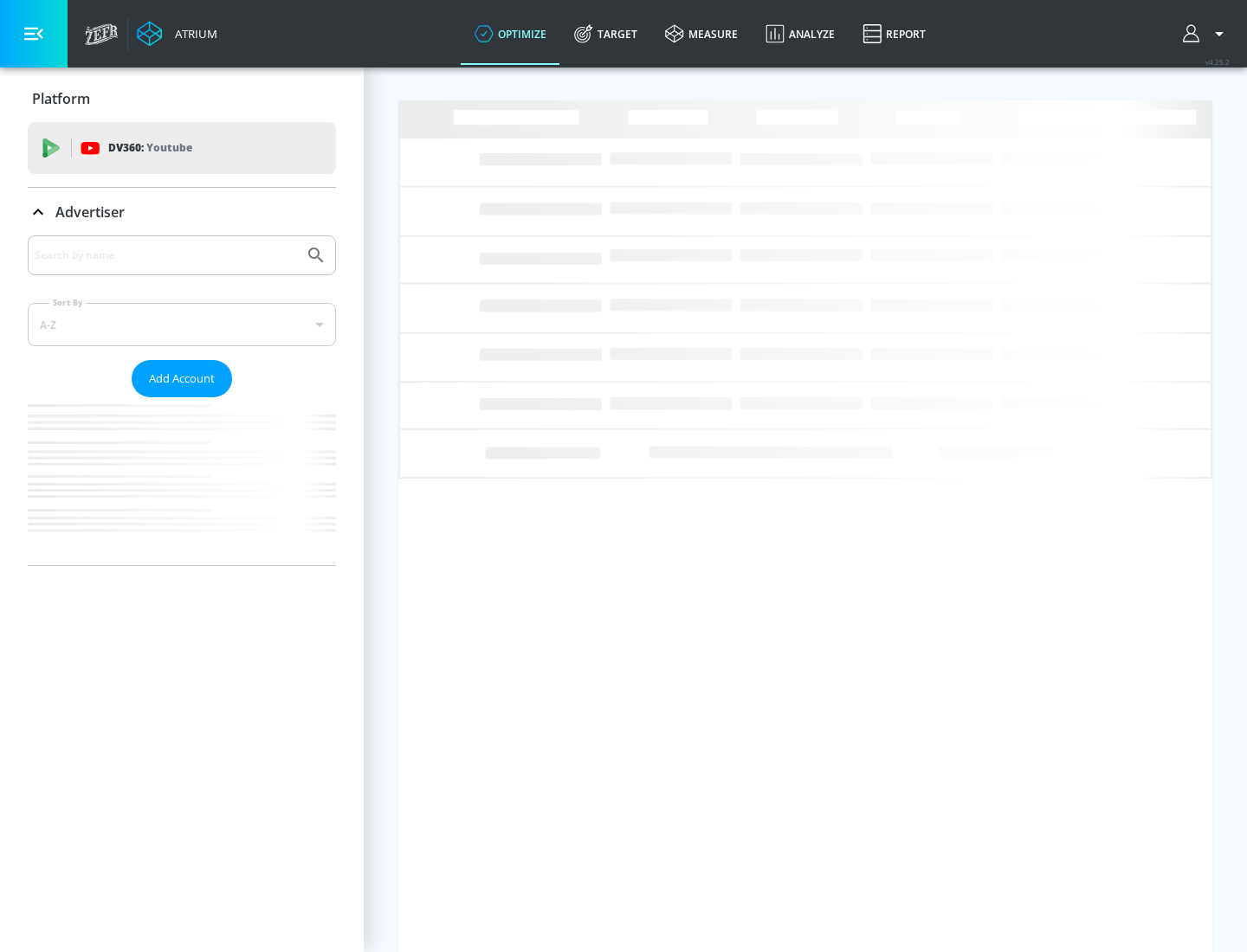  What do you see at coordinates (192, 33) in the screenshot?
I see `div: Atrium` at bounding box center [192, 33].